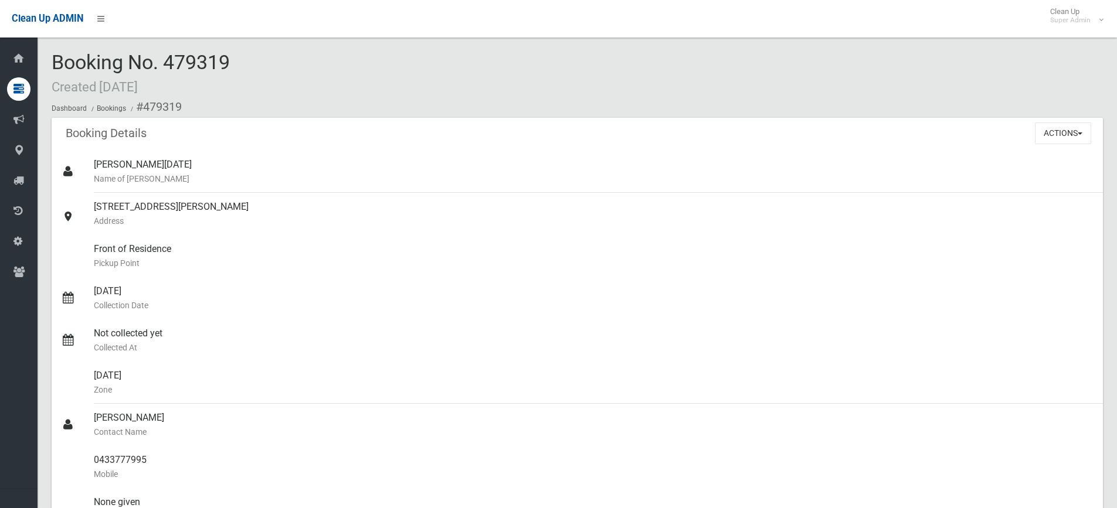  Describe the element at coordinates (593, 263) in the screenshot. I see `small: Pickup Point` at that location.